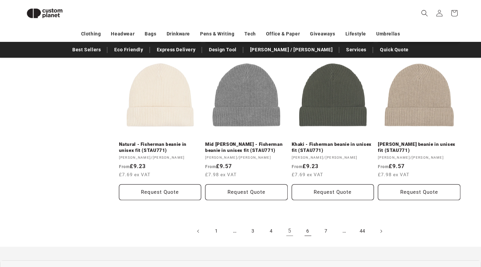  What do you see at coordinates (322, 34) in the screenshot?
I see `a: Giveaways` at bounding box center [322, 34].